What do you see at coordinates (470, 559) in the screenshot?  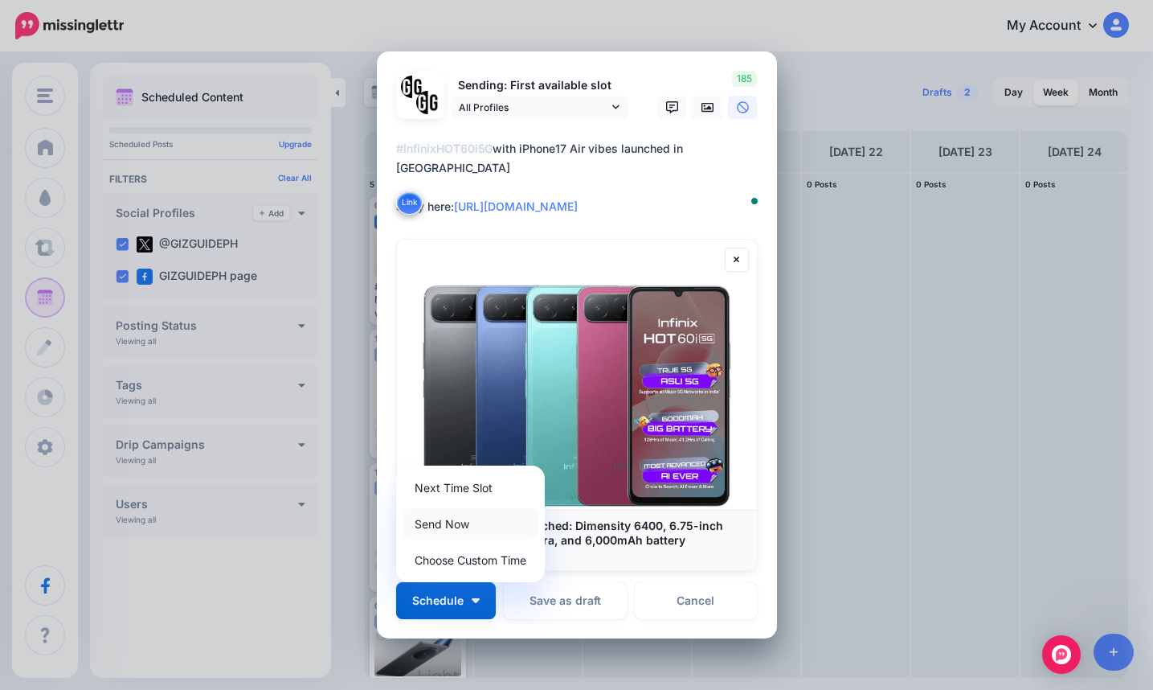 I see `a: Choose Custom Time` at bounding box center [470, 559].